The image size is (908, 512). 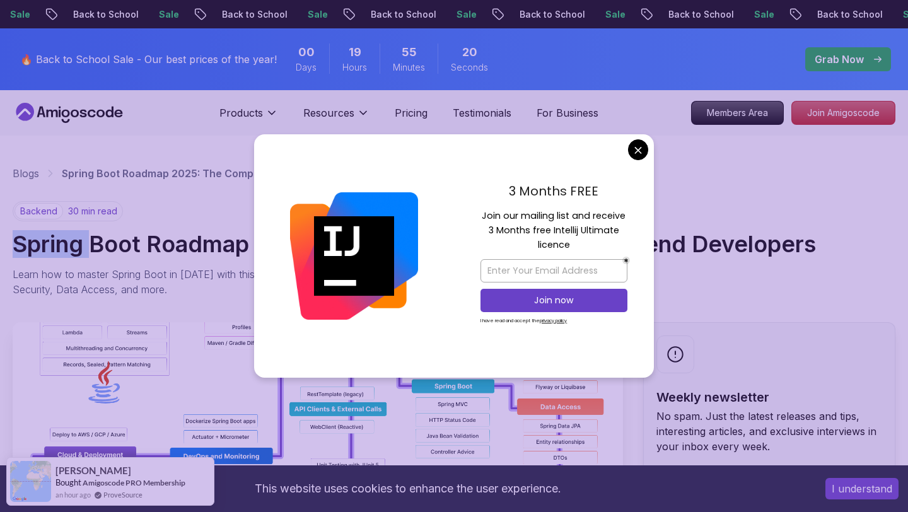 What do you see at coordinates (769, 397) in the screenshot?
I see `h2: Weekly newsletter` at bounding box center [769, 397].